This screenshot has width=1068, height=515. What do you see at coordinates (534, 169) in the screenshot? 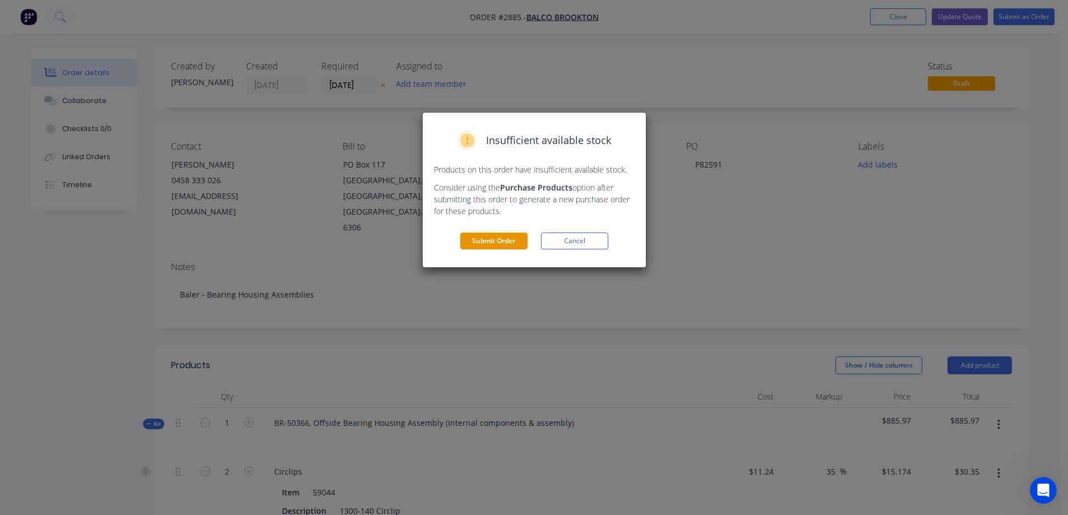
I see `p: Products on this order have insufficient available stock.` at bounding box center [534, 169].